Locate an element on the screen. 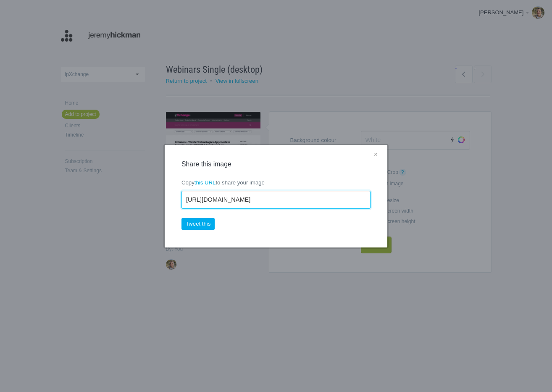 The width and height of the screenshot is (552, 392). label: Copy to share your image is located at coordinates (276, 197).